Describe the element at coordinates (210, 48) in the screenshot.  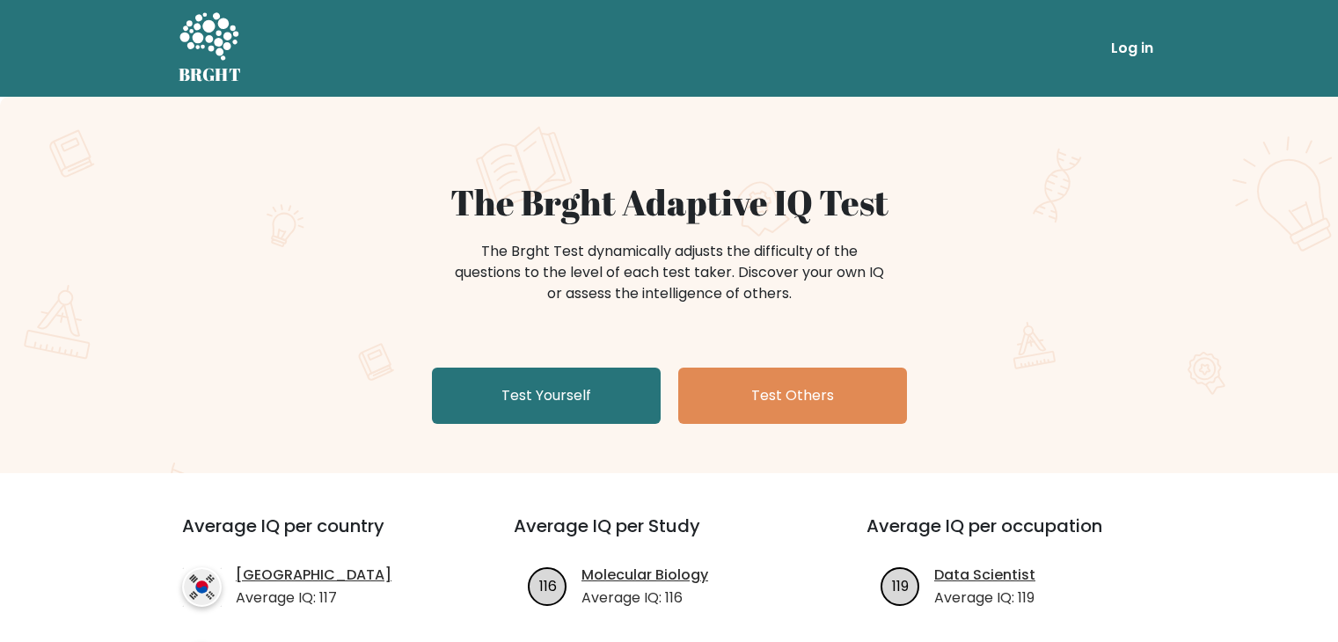
I see `a: BRGHT` at that location.